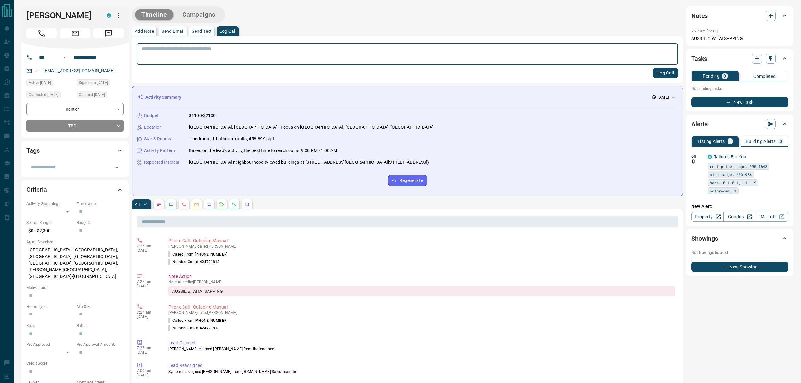 Image resolution: width=801 pixels, height=383 pixels. Describe the element at coordinates (75, 288) in the screenshot. I see `p: Motivation:` at that location.